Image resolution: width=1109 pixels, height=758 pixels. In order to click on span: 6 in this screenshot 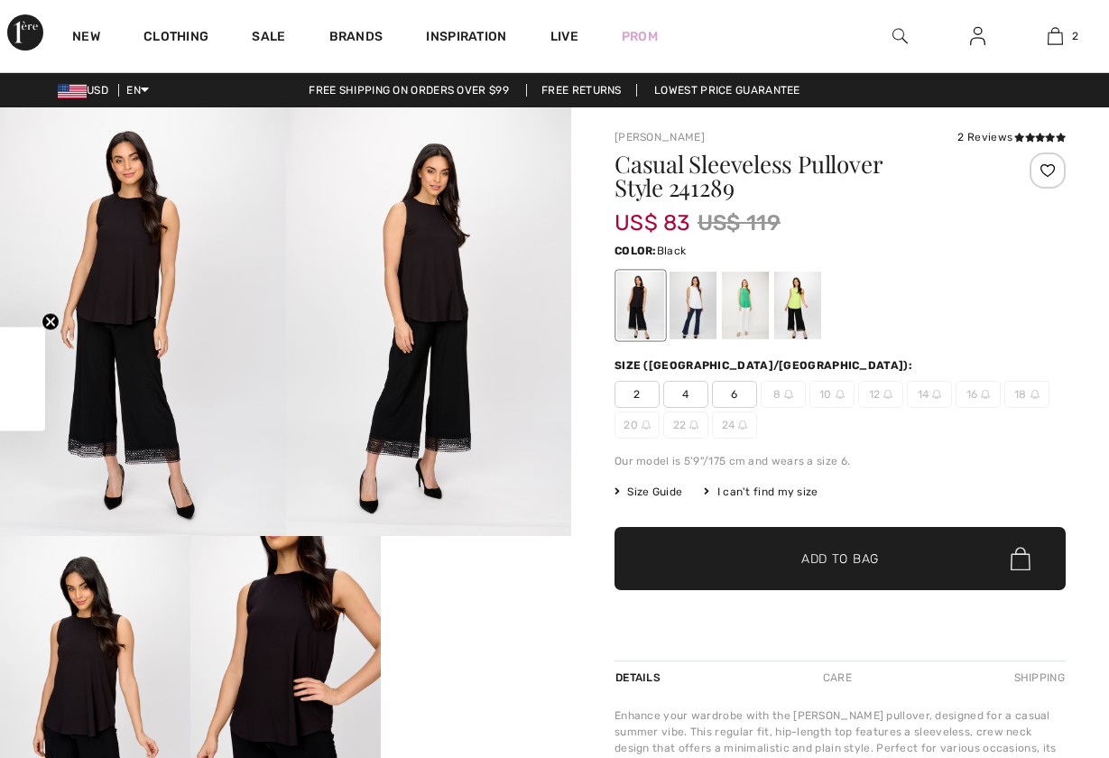, I will do `click(735, 394)`.